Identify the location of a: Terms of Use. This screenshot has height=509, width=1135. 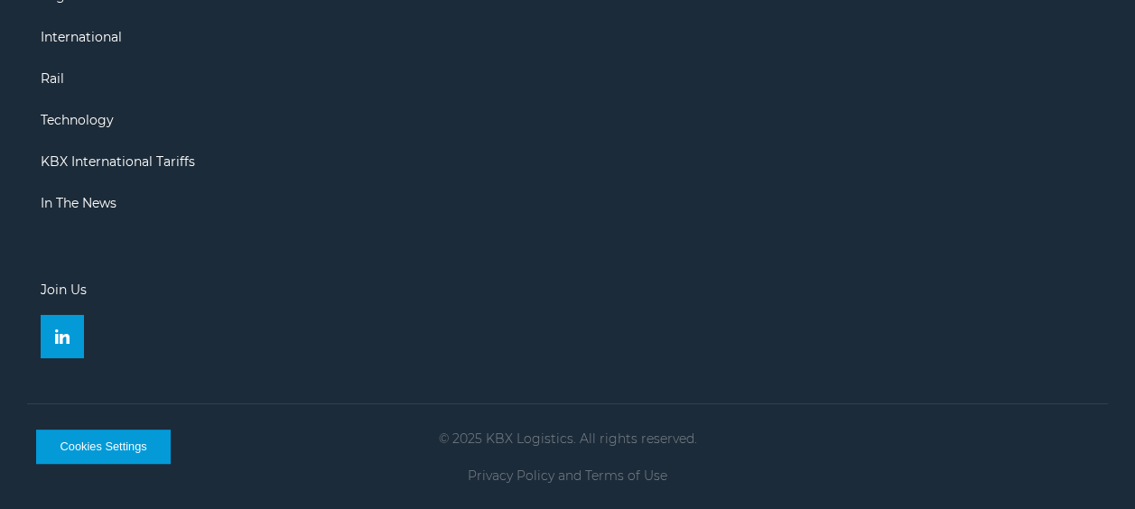
(626, 476).